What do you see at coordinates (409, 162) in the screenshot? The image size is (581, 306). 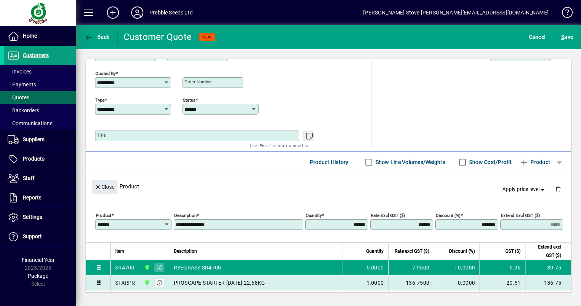 I see `label: Show Line Volumes/Weights` at bounding box center [409, 162].